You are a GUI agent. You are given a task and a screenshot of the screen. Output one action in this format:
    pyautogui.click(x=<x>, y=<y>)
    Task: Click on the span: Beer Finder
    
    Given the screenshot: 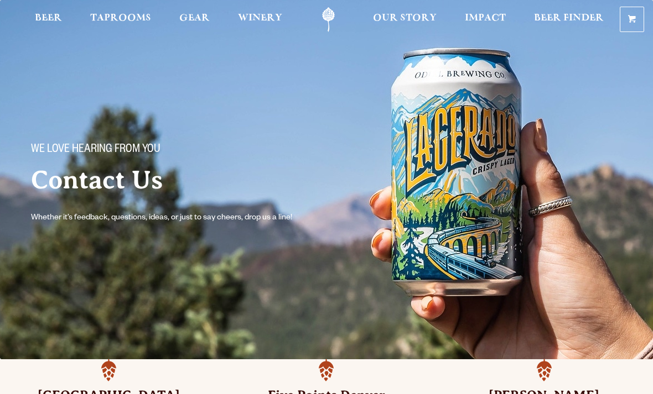 What is the action you would take?
    pyautogui.click(x=569, y=18)
    